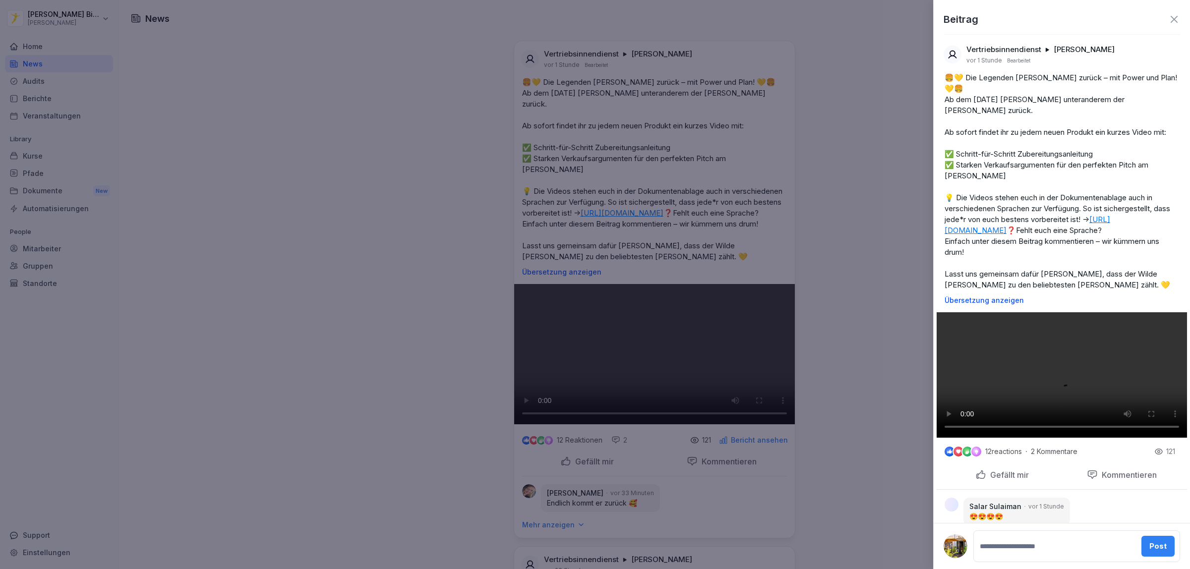  What do you see at coordinates (961, 19) in the screenshot?
I see `p: Beitrag` at bounding box center [961, 19].